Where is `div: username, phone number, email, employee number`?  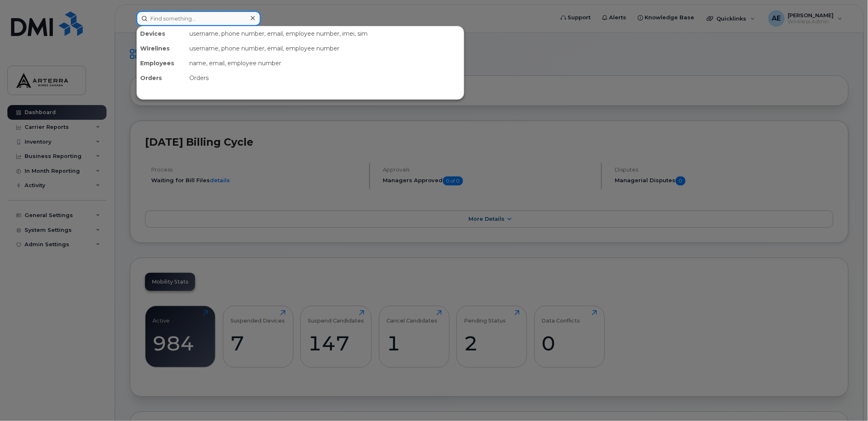
div: username, phone number, email, employee number is located at coordinates (325, 48).